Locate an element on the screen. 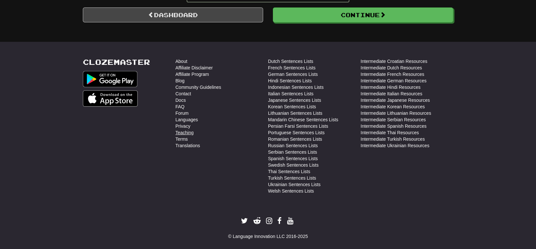 The height and width of the screenshot is (249, 536). a: Hindi Sentences Lists is located at coordinates (290, 81).